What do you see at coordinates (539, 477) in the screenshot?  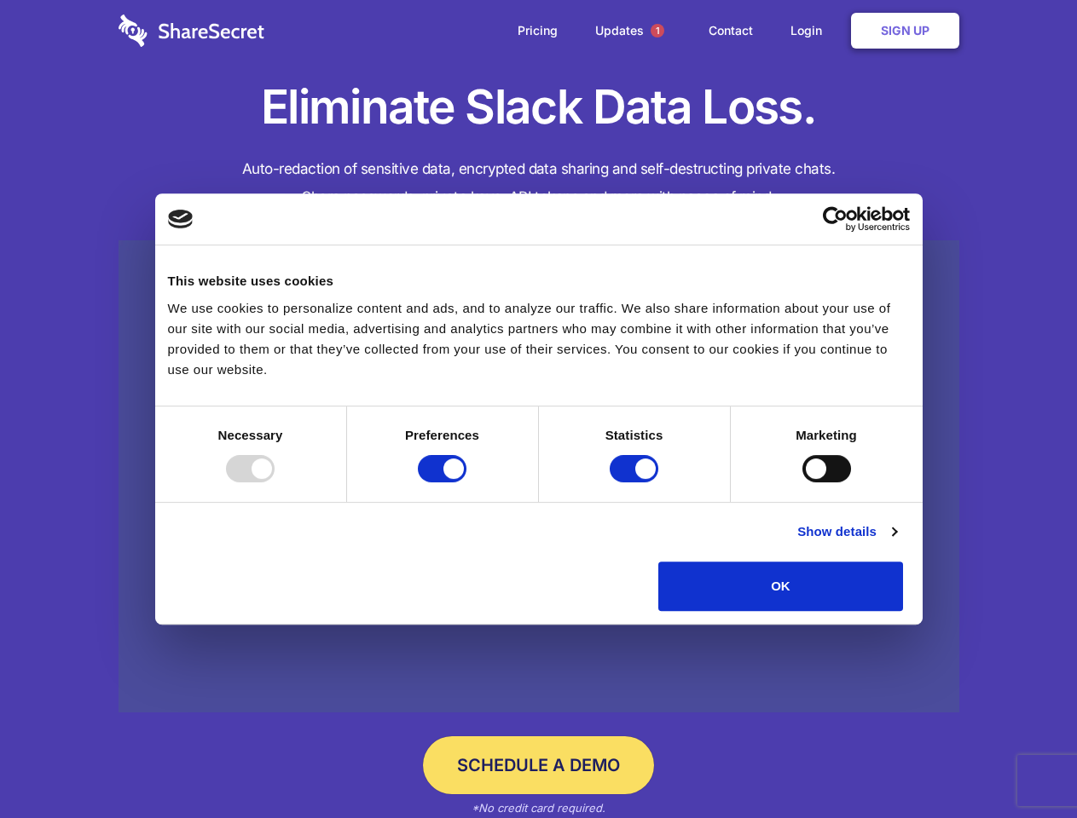 I see `a: Wistia video thumbnail` at bounding box center [539, 477].